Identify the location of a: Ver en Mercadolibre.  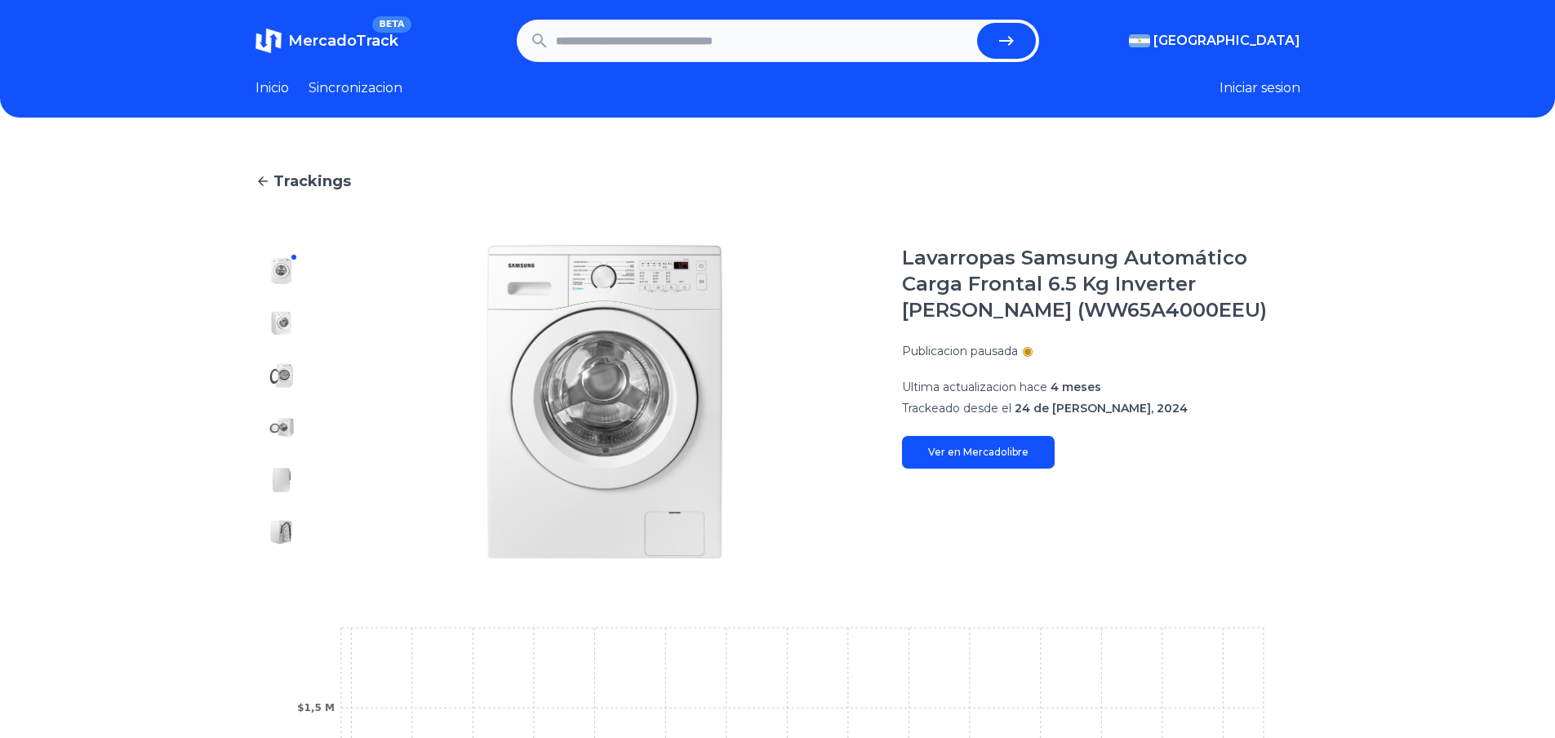
(978, 452).